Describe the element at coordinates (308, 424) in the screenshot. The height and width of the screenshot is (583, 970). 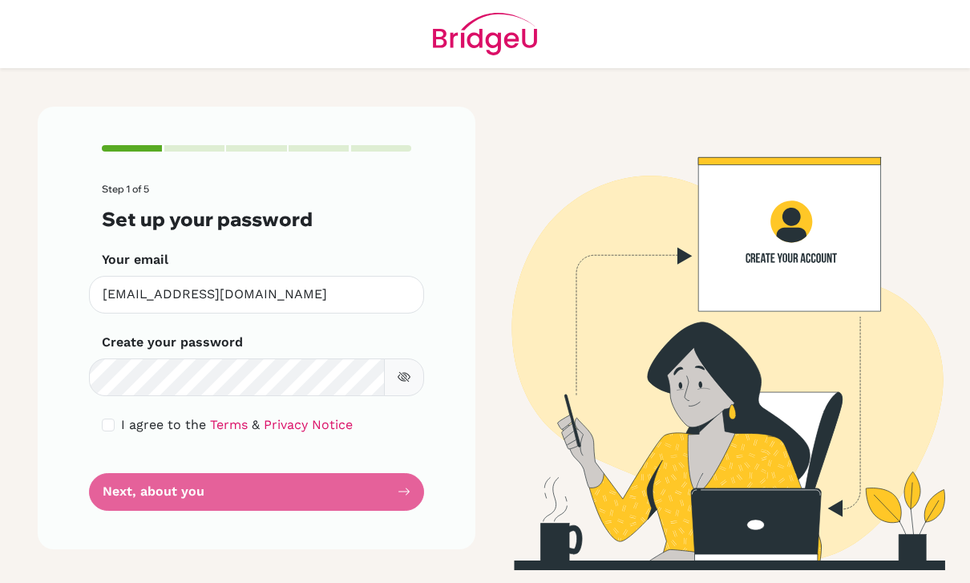
I see `a: Privacy Notice` at that location.